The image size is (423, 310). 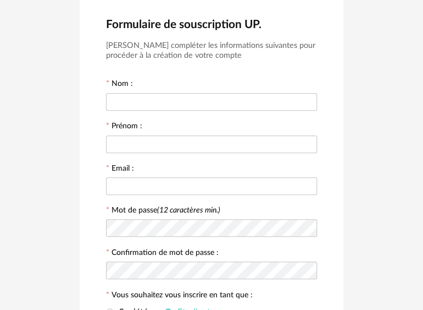 I want to click on label: Nom :, so click(x=119, y=85).